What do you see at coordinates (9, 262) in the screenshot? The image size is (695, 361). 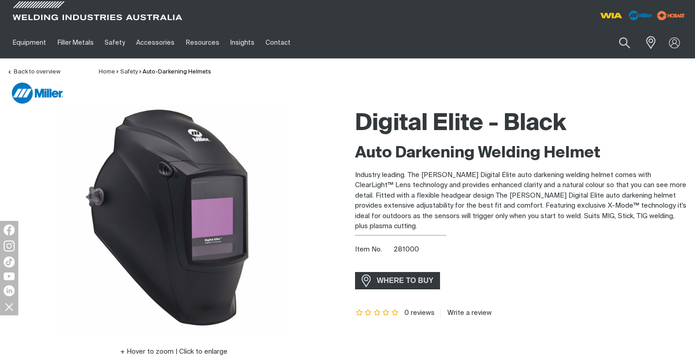 I see `img: TikTok` at bounding box center [9, 262].